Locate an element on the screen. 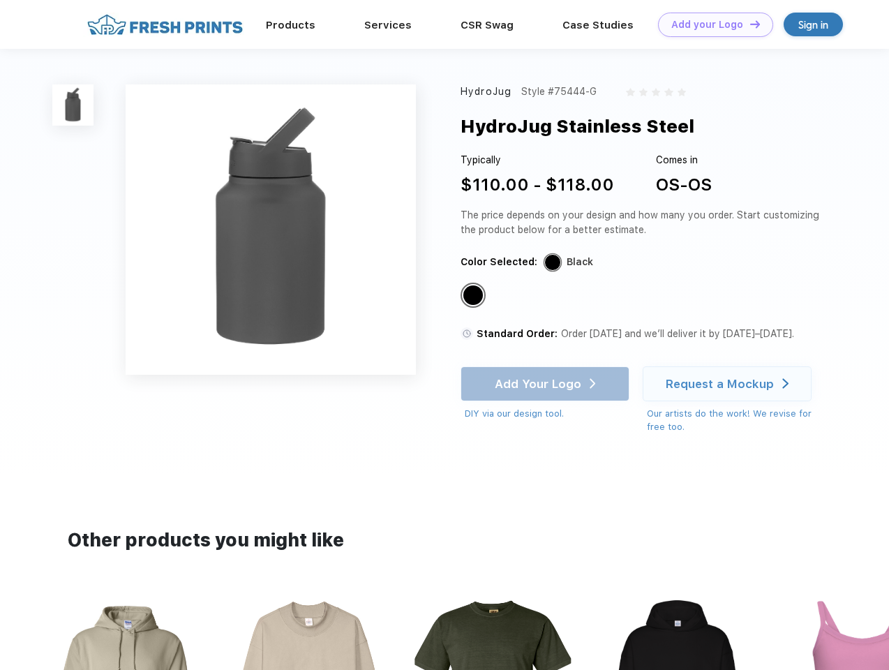 This screenshot has width=889, height=670. img: standard order is located at coordinates (467, 334).